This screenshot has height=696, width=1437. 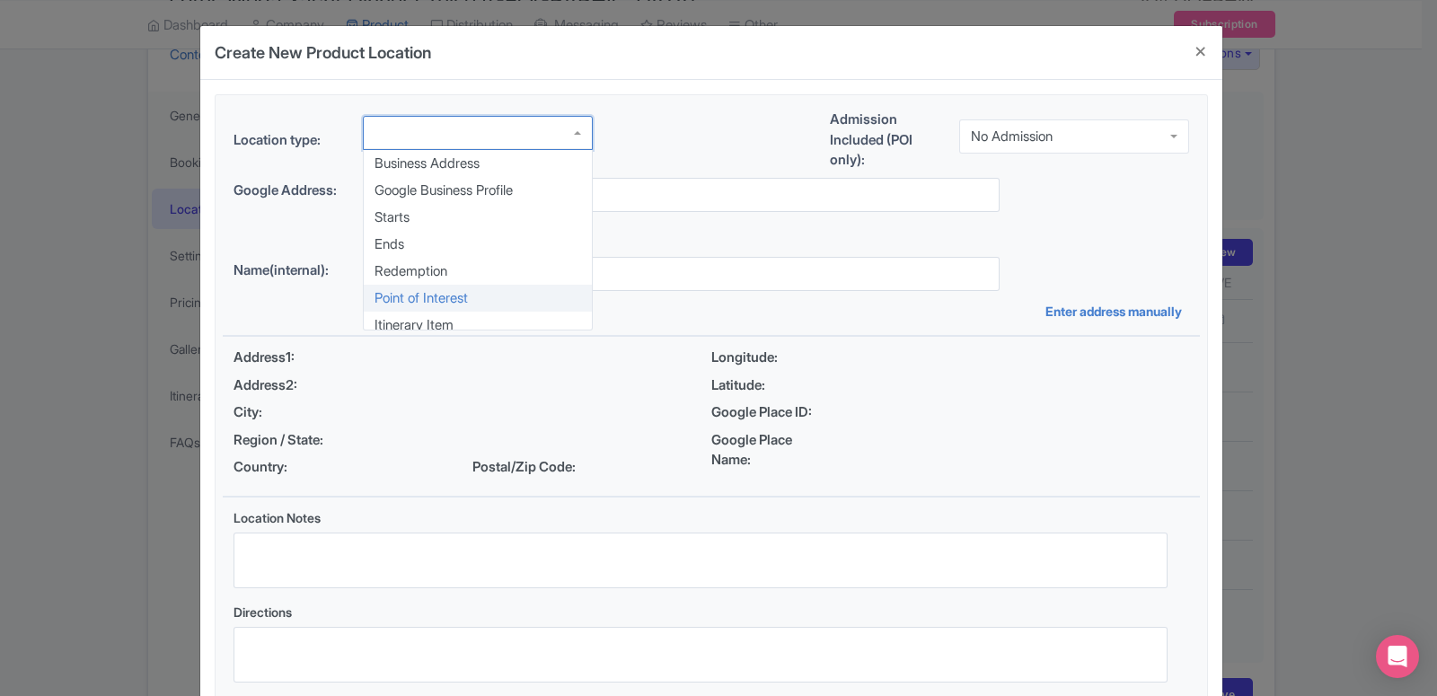 I want to click on span: Directions, so click(x=262, y=612).